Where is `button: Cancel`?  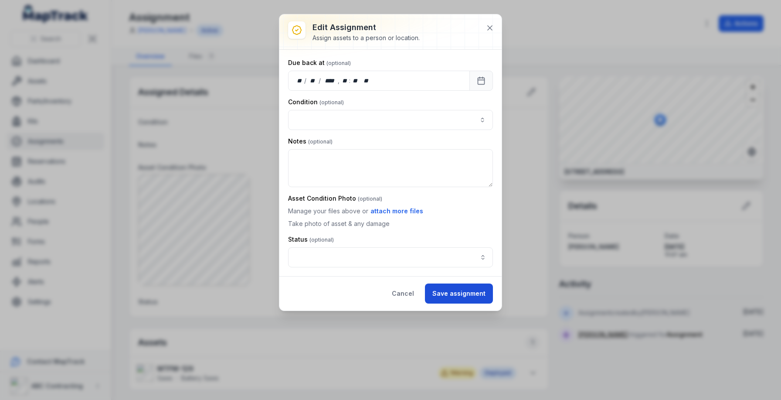 button: Cancel is located at coordinates (403, 293).